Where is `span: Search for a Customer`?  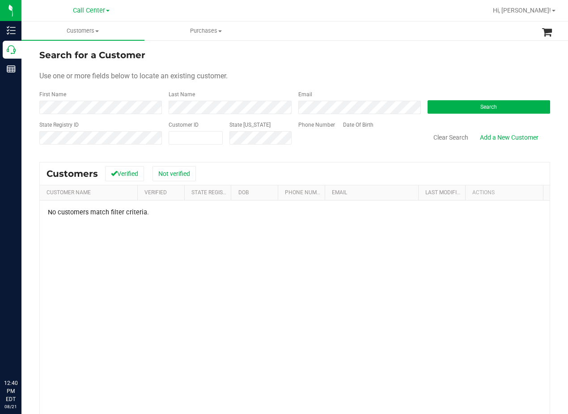 span: Search for a Customer is located at coordinates (92, 55).